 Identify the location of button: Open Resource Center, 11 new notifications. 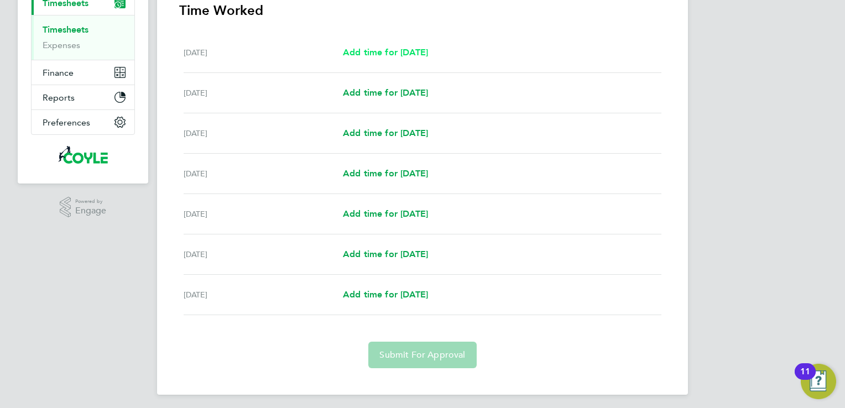
(819, 382).